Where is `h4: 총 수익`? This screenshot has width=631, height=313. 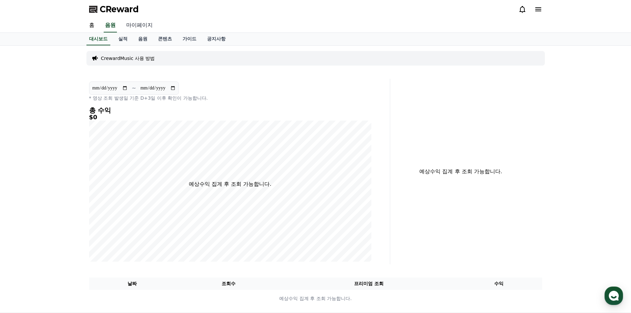
h4: 총 수익 is located at coordinates (230, 110).